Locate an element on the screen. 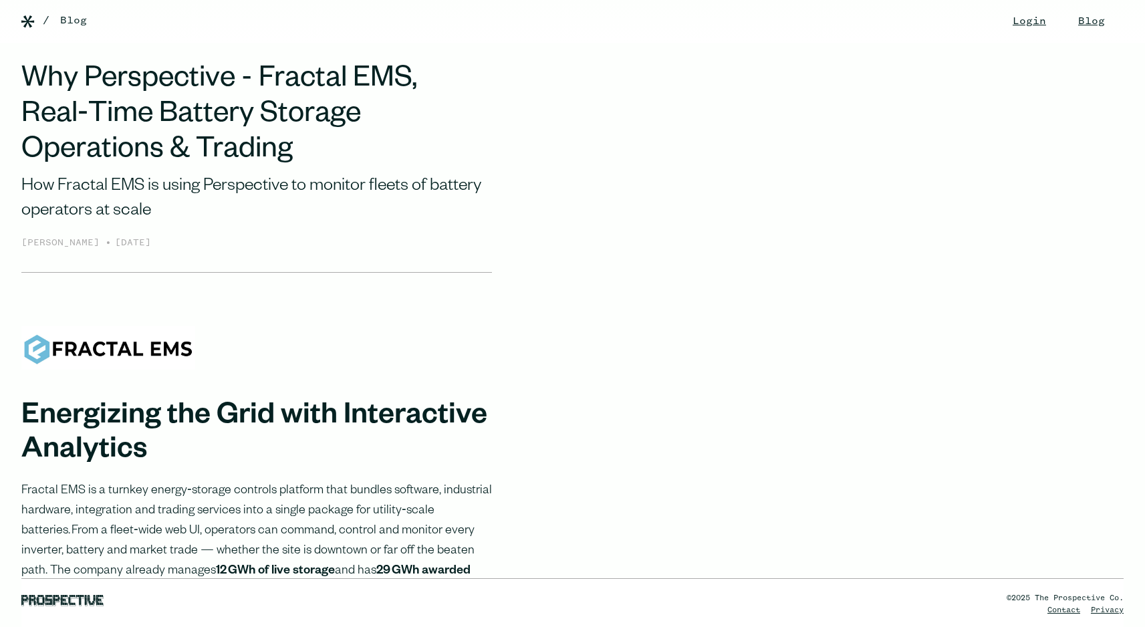 The image size is (1145, 627). p: Fractal EMS is a turnkey energy‑storage controls platform that bundles software, industrial hardw... is located at coordinates (257, 541).